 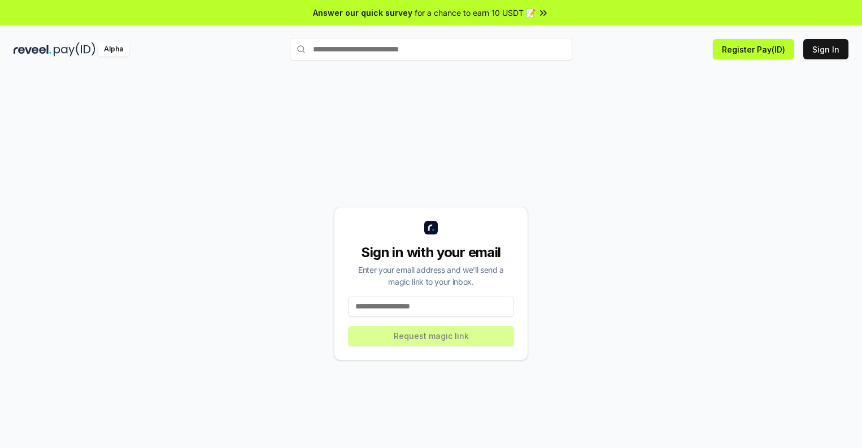 I want to click on div: Enter your email address and we’ll send a magic link to your inbox., so click(x=431, y=276).